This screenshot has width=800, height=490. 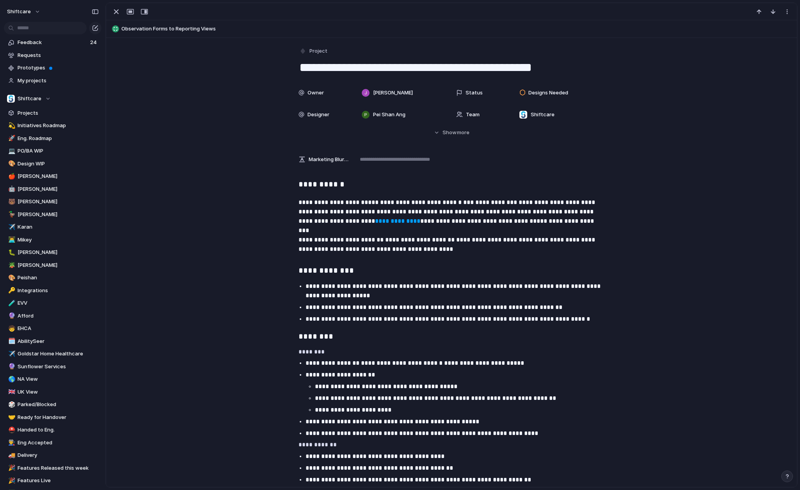 I want to click on span: Owner, so click(x=316, y=93).